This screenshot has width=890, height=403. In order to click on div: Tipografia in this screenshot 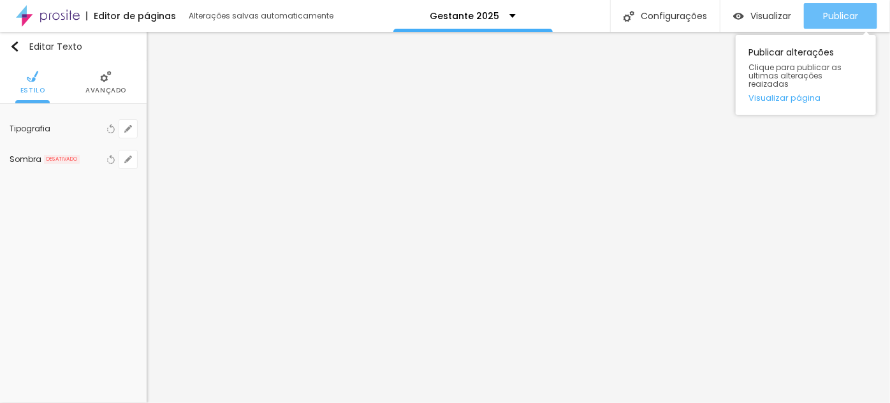, I will do `click(57, 129)`.